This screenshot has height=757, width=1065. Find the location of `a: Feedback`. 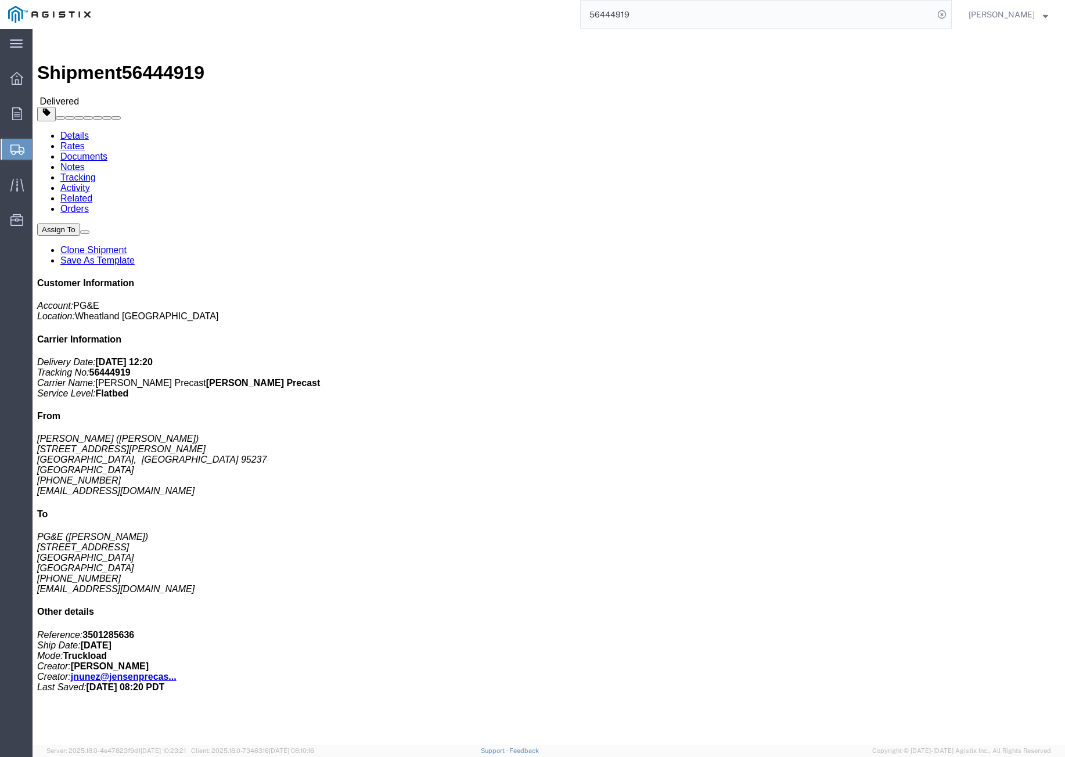

a: Feedback is located at coordinates (524, 751).